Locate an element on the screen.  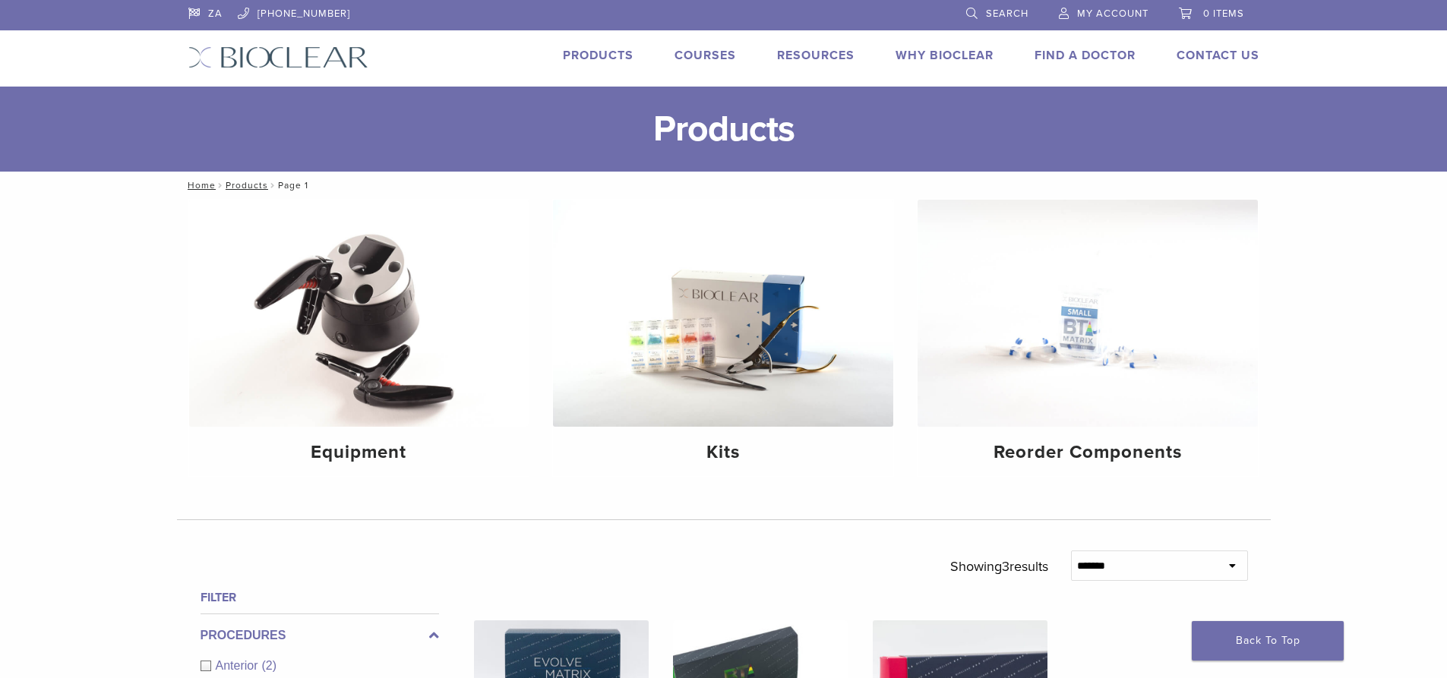
label: Procedures is located at coordinates (320, 636).